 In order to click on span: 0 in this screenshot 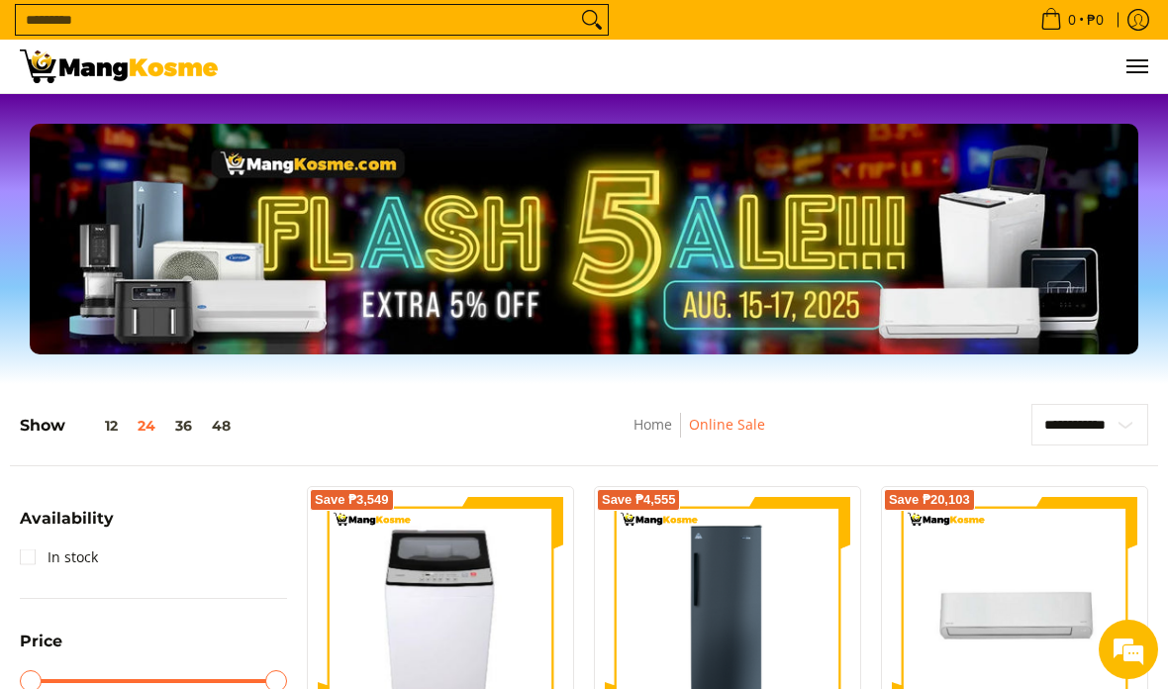, I will do `click(1072, 20)`.